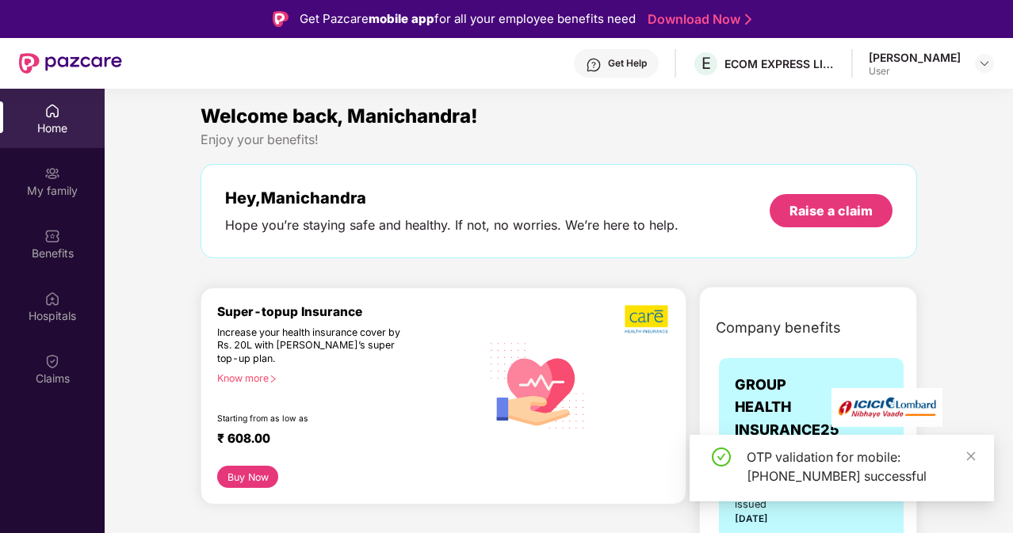 Image resolution: width=1013 pixels, height=533 pixels. What do you see at coordinates (787, 407) in the screenshot?
I see `span: GROUP HEALTH INSURANCE25` at bounding box center [787, 407].